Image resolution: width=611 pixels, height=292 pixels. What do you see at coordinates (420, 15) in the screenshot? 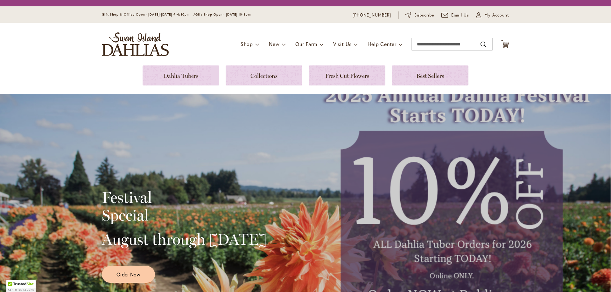
I see `a: Subscribe` at bounding box center [420, 15].